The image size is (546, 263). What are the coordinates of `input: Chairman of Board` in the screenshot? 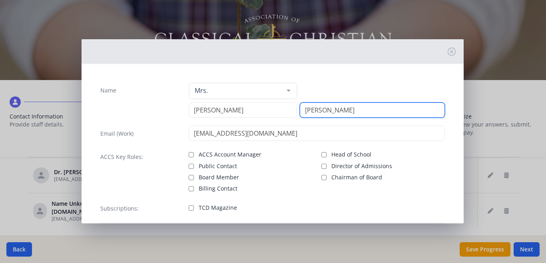 It's located at (324, 177).